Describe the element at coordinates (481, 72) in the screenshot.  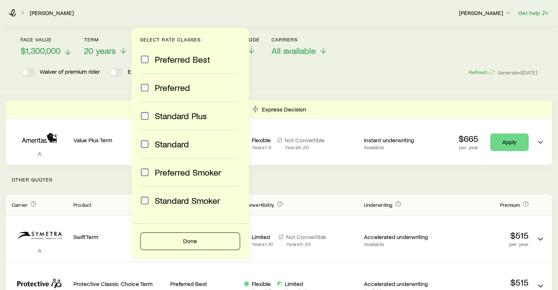
I see `button: Refresh` at that location.